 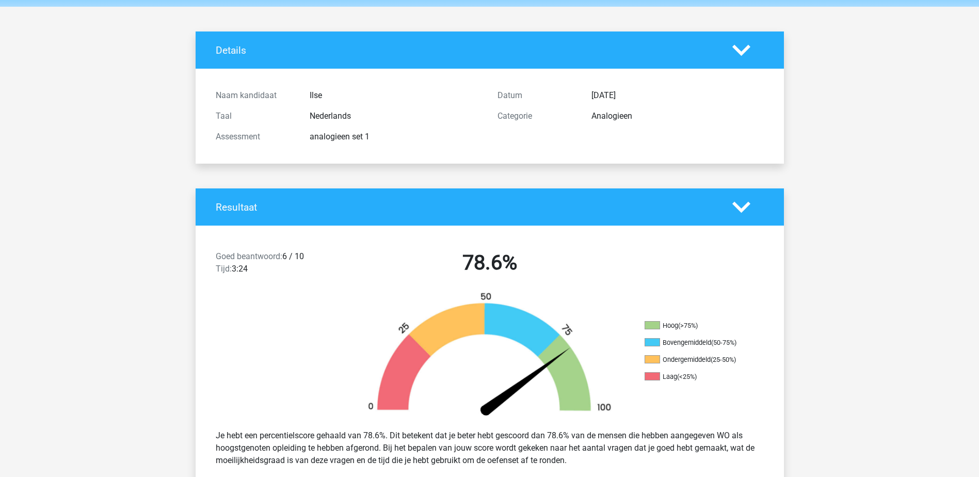 What do you see at coordinates (537, 116) in the screenshot?
I see `div: Categorie` at bounding box center [537, 116].